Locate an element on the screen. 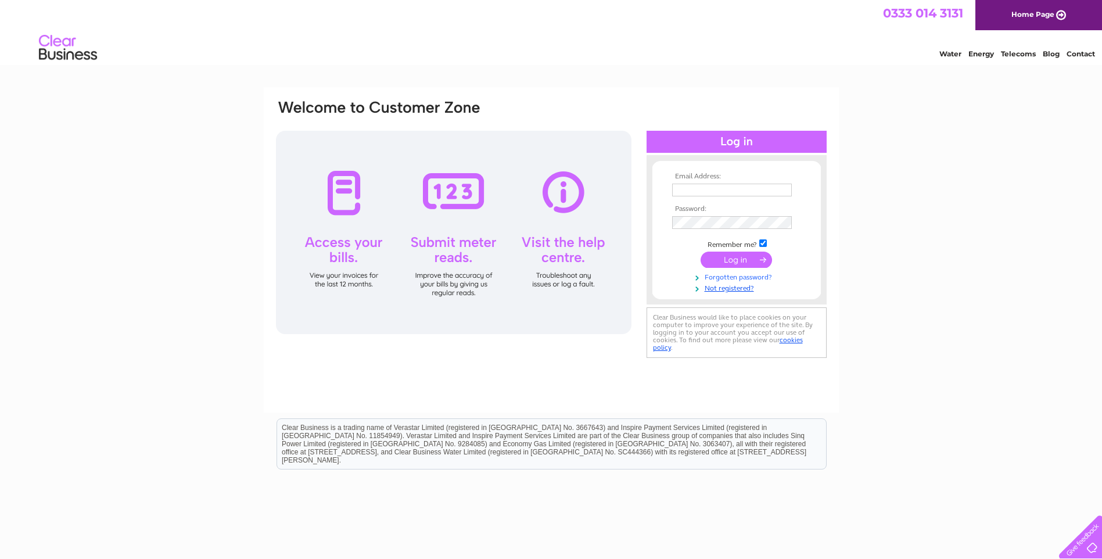 Image resolution: width=1102 pixels, height=559 pixels. a: Water is located at coordinates (951, 53).